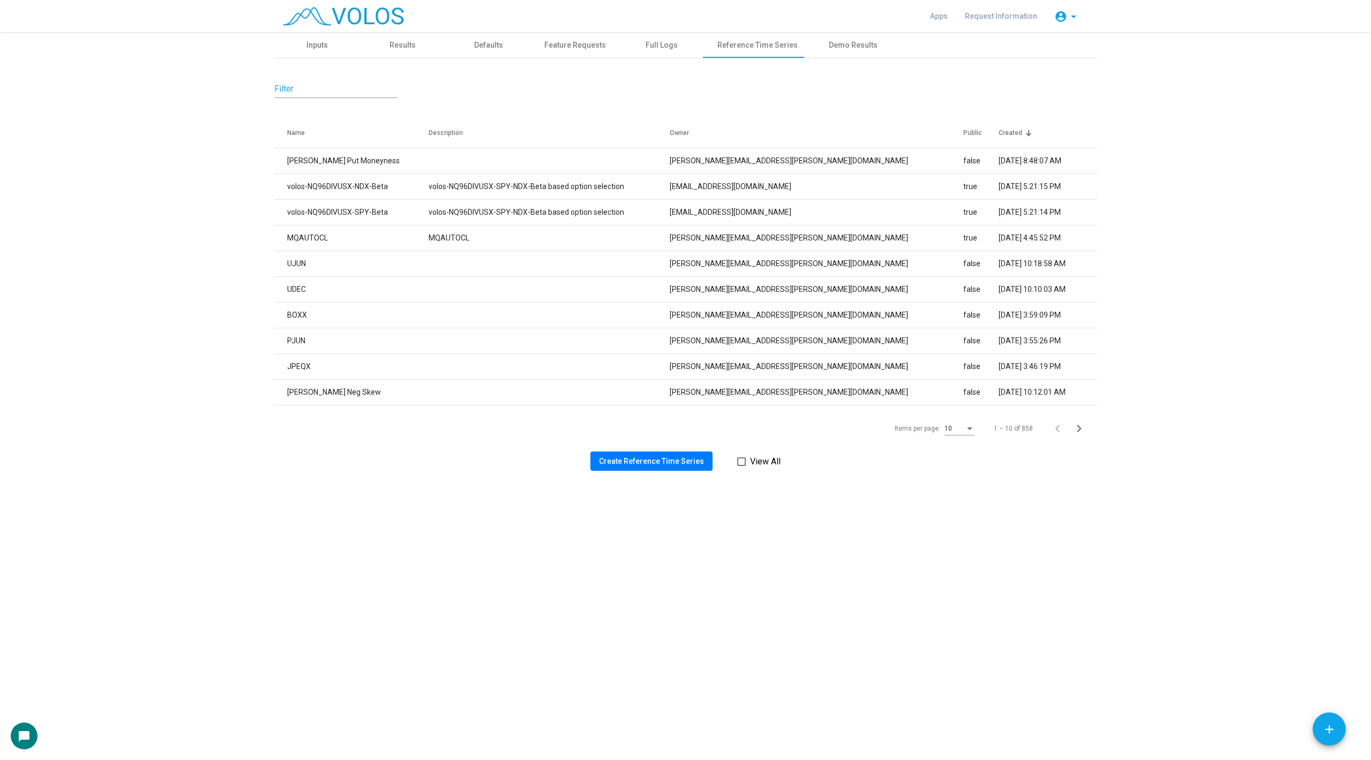  I want to click on td: volos-NQ96DIVUSX-NDX-Beta, so click(351, 186).